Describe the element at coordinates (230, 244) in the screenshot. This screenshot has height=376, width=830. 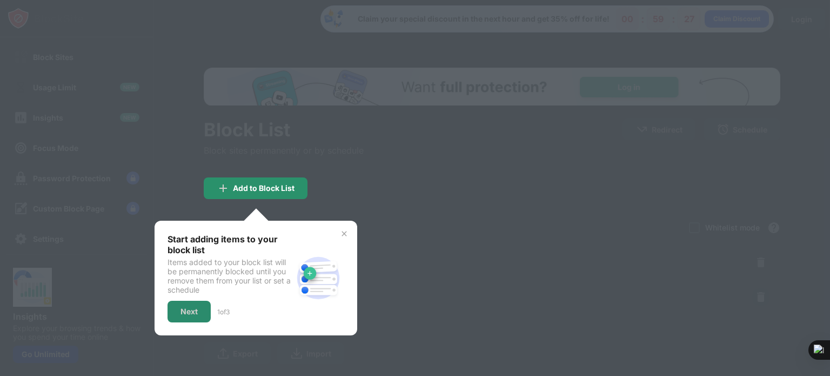
I see `div: Start adding items to your block list` at that location.